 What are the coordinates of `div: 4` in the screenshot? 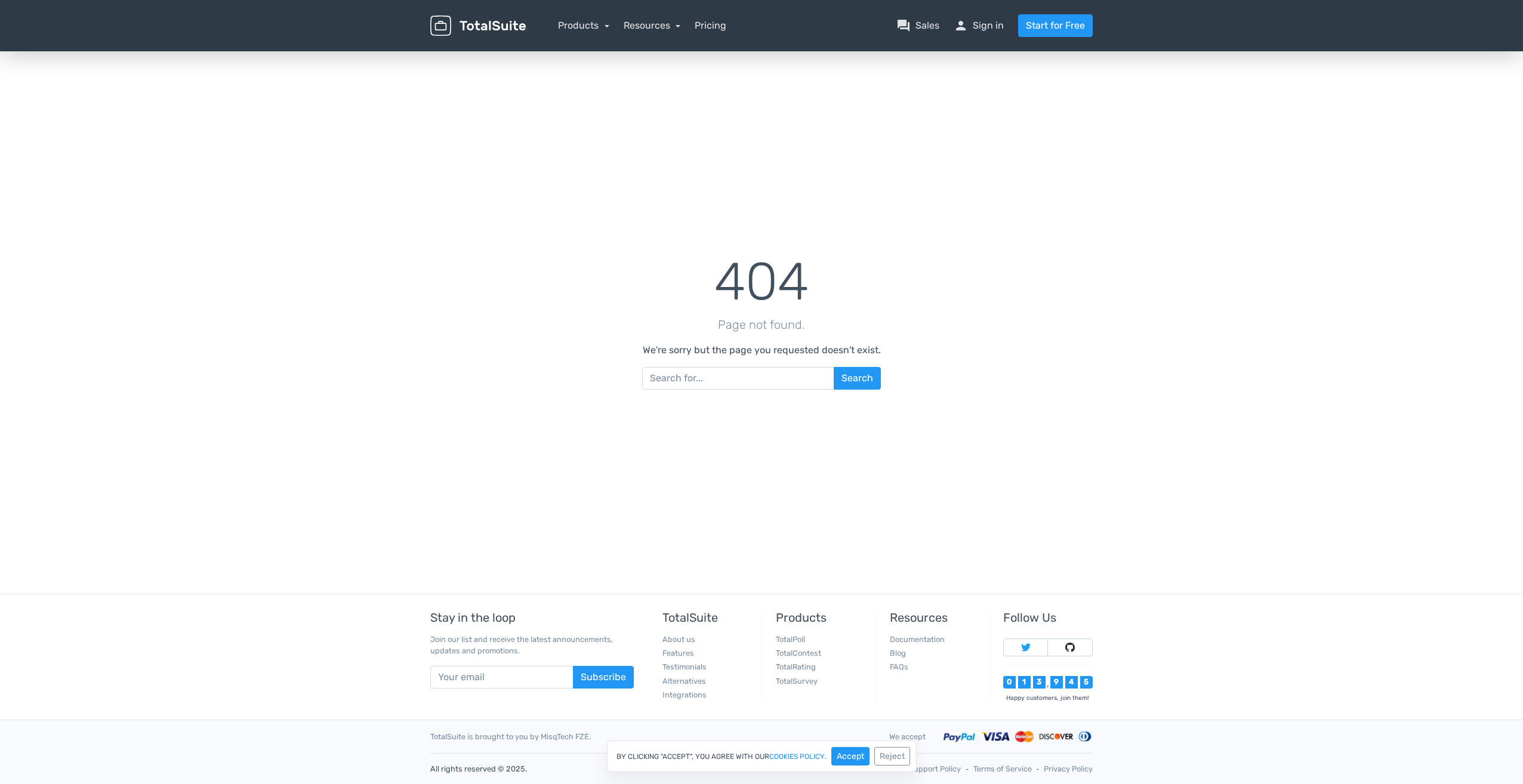 It's located at (1072, 682).